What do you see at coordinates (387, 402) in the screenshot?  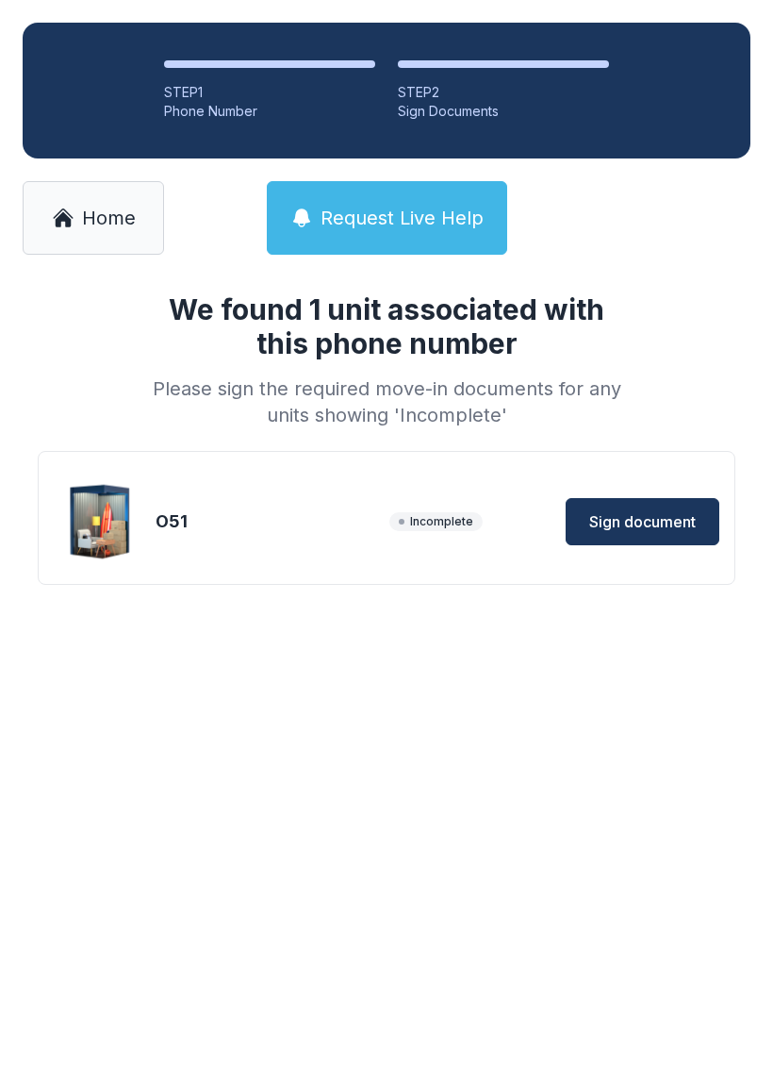 I see `div: Please sign the required move-in documents for any units showing 'Incomplete'` at bounding box center [387, 402].